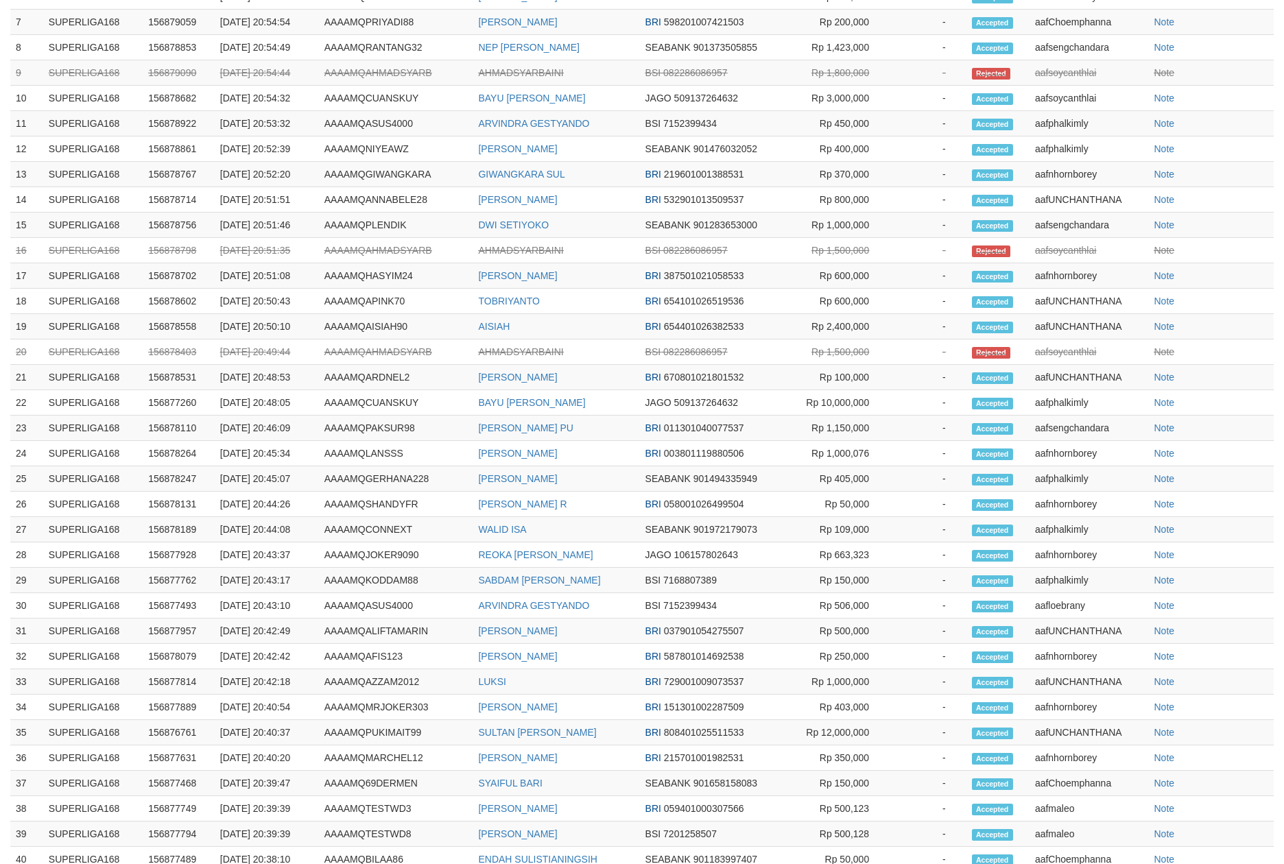 The image size is (1284, 864). Describe the element at coordinates (178, 428) in the screenshot. I see `td: 156878110` at that location.